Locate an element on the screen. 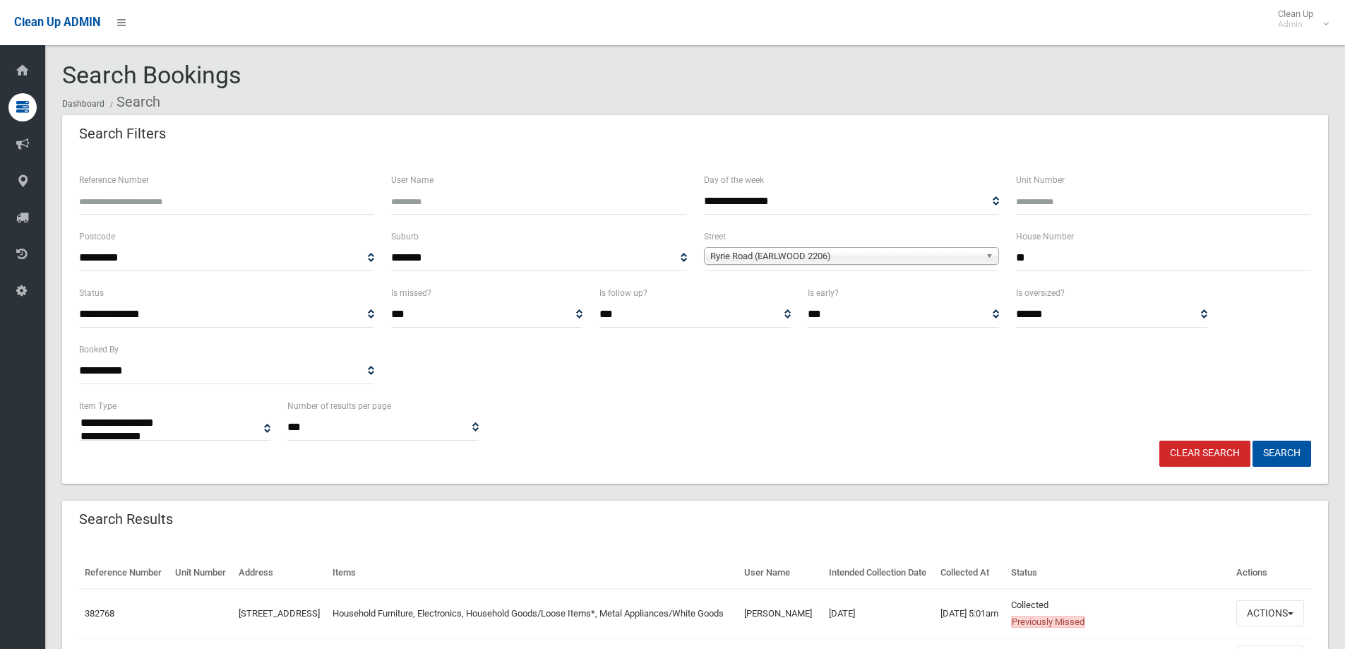  th: Reference Number is located at coordinates (124, 573).